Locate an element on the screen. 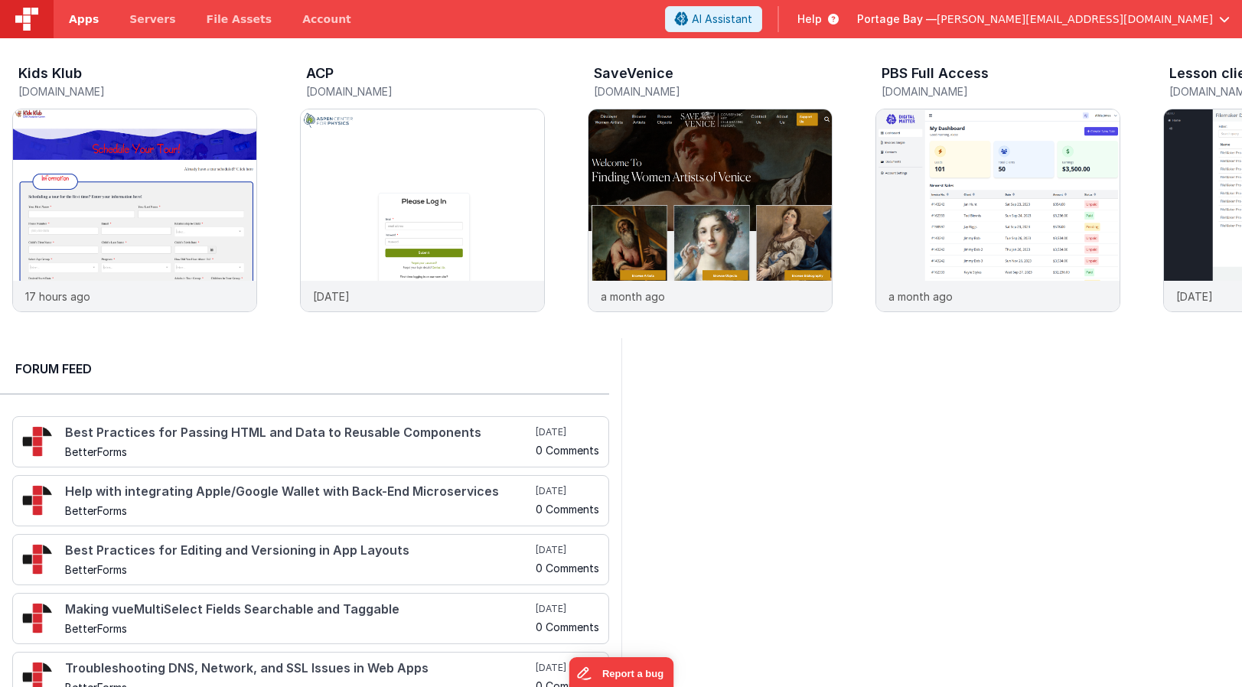 The image size is (1242, 687). h4: Best Practices for Editing and Versioning in App Layouts is located at coordinates (299, 551).